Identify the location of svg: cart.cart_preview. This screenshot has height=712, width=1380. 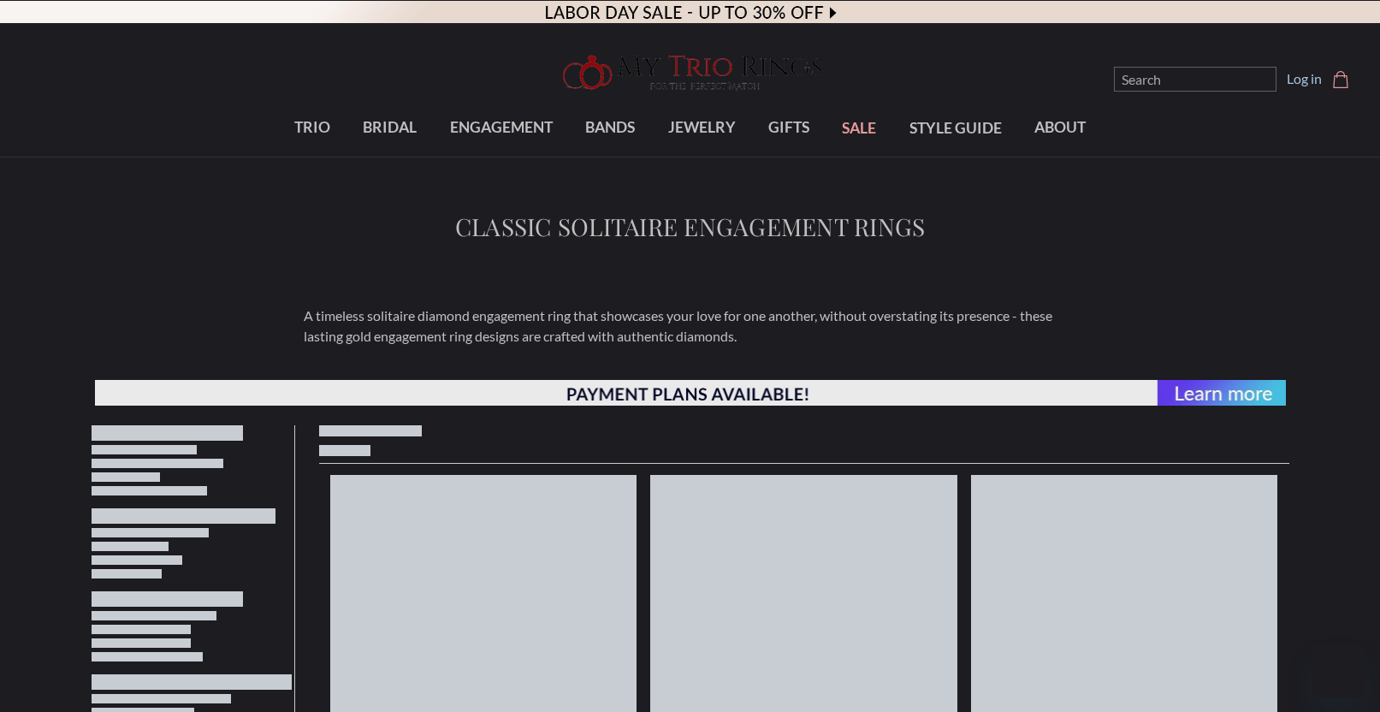
(1340, 80).